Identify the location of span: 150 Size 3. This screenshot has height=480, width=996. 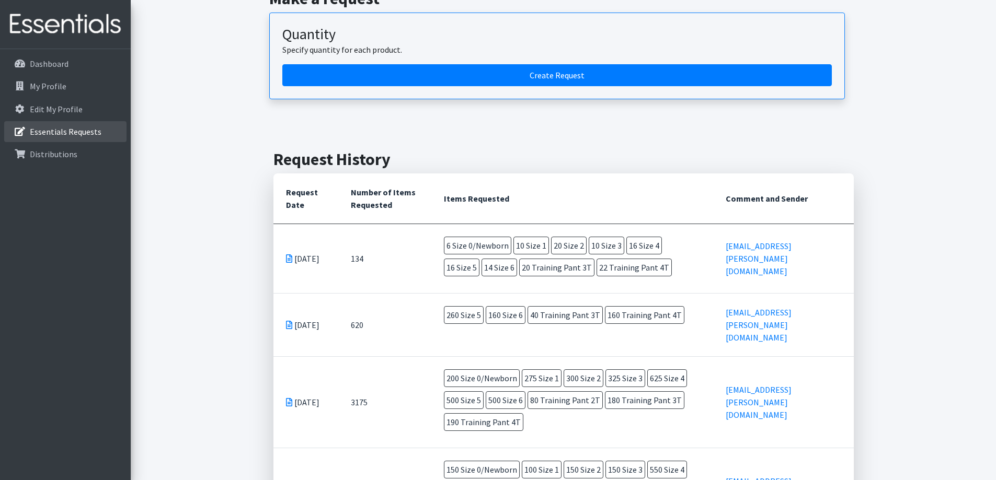
(625, 470).